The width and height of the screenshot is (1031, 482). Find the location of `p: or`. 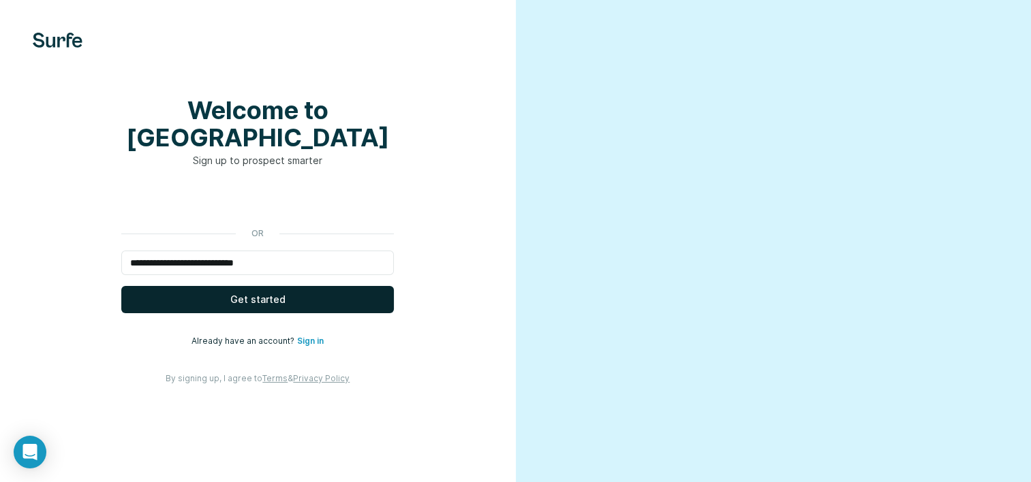

p: or is located at coordinates (257, 234).